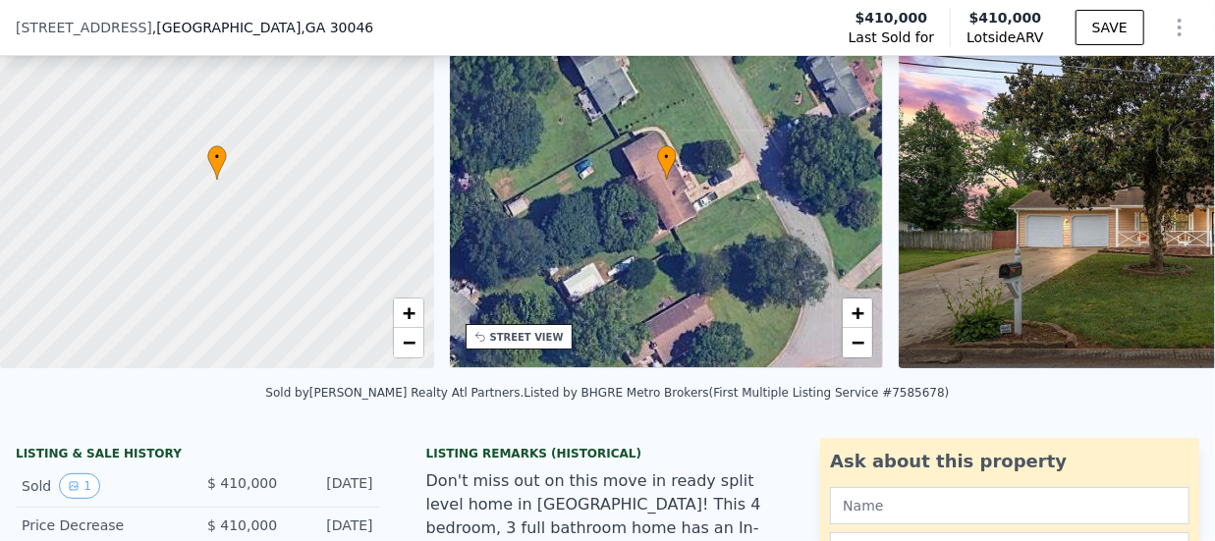  I want to click on div: STREET VIEW, so click(527, 337).